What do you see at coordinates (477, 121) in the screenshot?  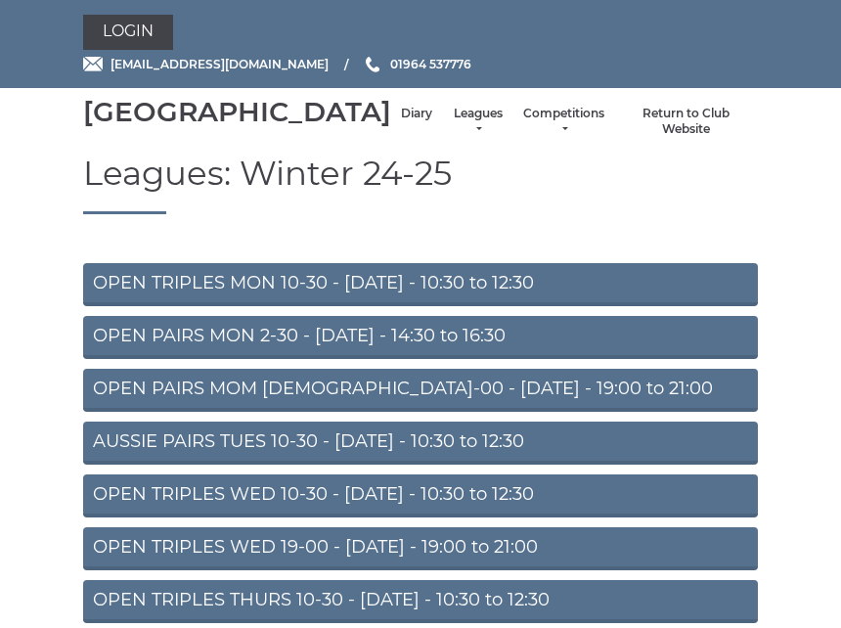 I see `a: Leagues` at bounding box center [477, 121].